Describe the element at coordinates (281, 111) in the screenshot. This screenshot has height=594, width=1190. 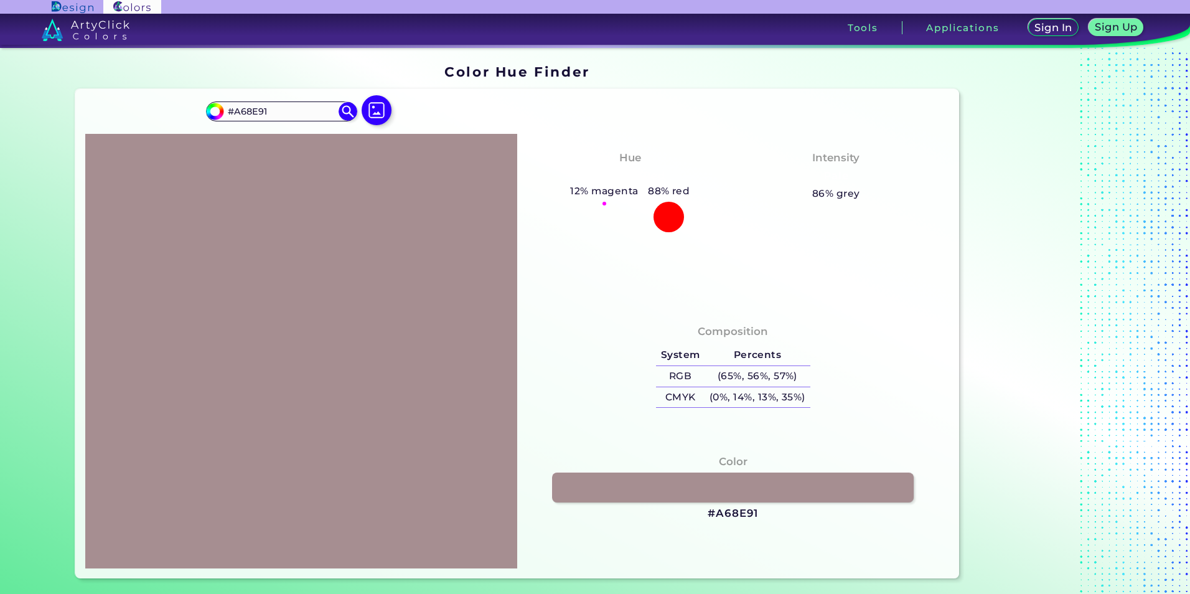
I see `input: type color..` at that location.